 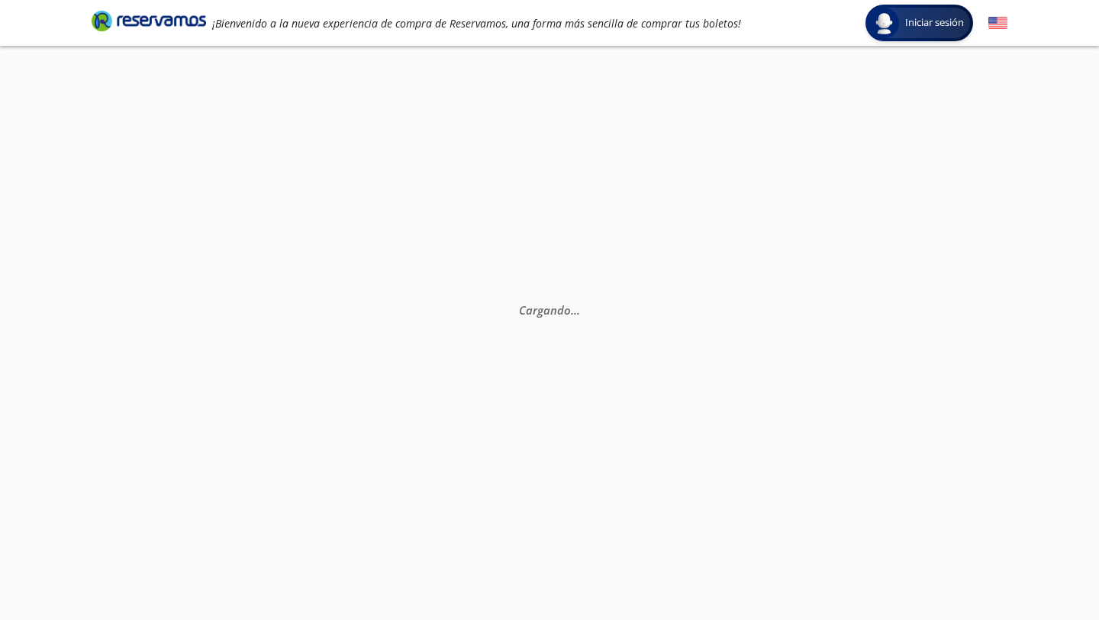 What do you see at coordinates (550, 310) in the screenshot?
I see `em: Cargando` at bounding box center [550, 310].